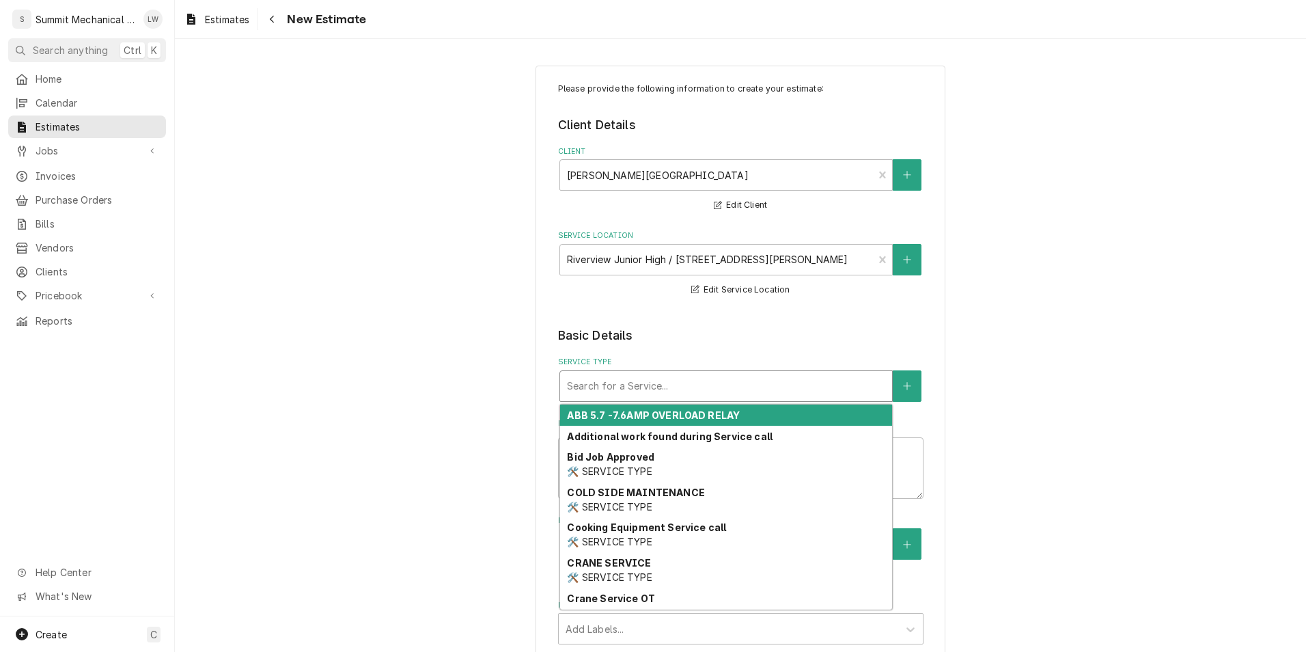  What do you see at coordinates (87, 572) in the screenshot?
I see `a: Go to Help Center` at bounding box center [87, 572].